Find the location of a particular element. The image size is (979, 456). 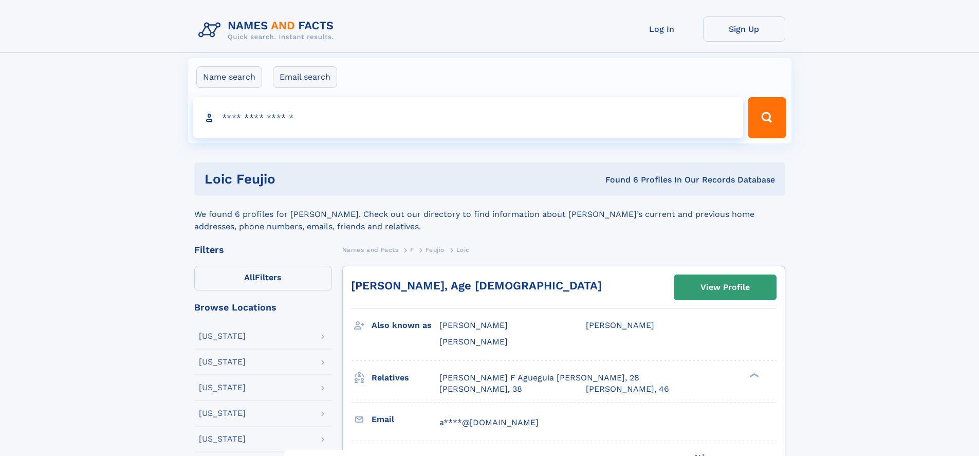

a: View Profile is located at coordinates (725, 287).